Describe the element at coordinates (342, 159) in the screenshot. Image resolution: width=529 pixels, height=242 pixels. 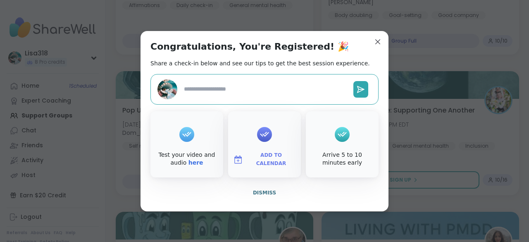
I see `div: Arrive 5 to 10 minutes early` at that location.